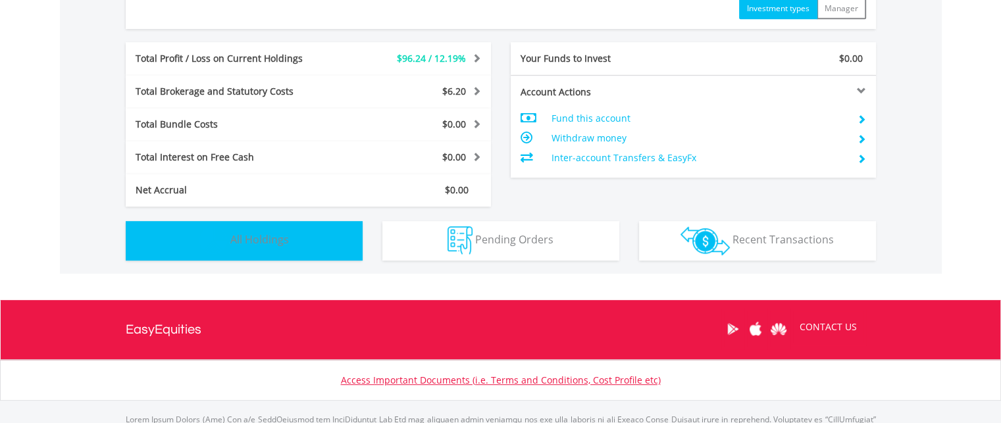 The image size is (1001, 423). Describe the element at coordinates (705, 241) in the screenshot. I see `img: transactions-zar-wht.png` at that location.